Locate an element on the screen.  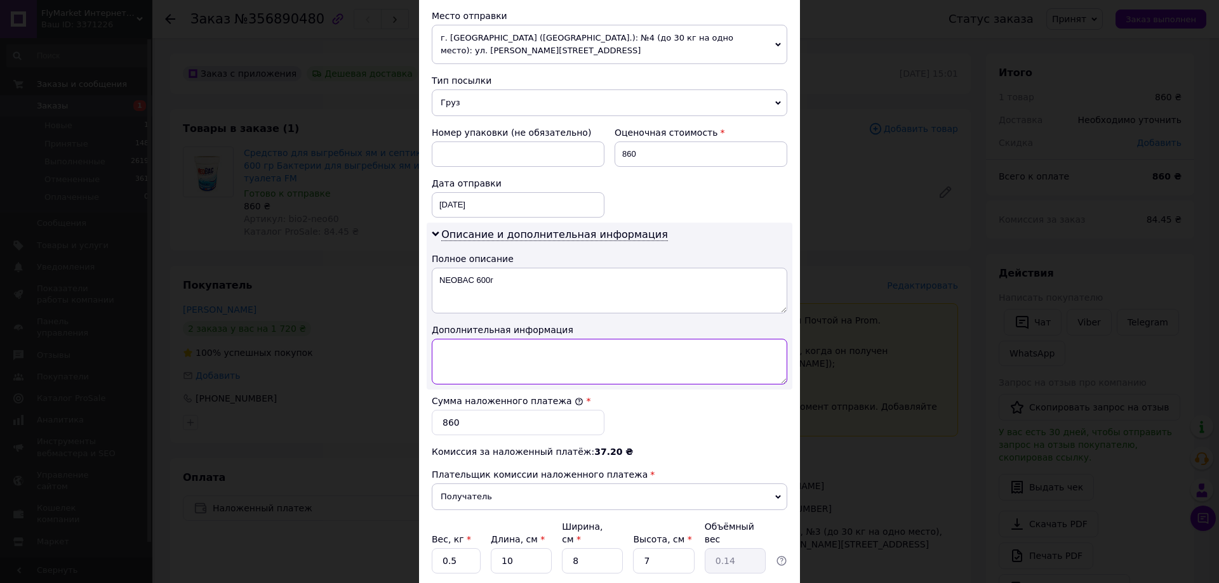
span: 37.20 ₴ is located at coordinates (613, 452).